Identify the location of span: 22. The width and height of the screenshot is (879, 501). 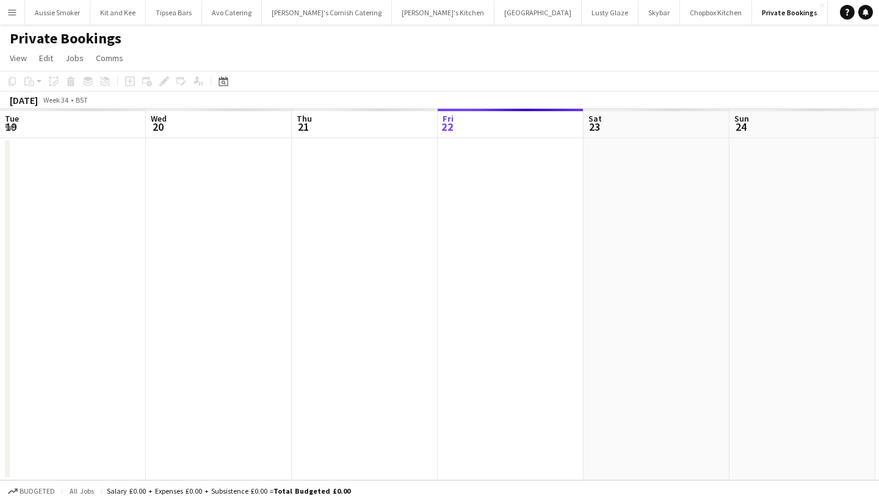
(447, 126).